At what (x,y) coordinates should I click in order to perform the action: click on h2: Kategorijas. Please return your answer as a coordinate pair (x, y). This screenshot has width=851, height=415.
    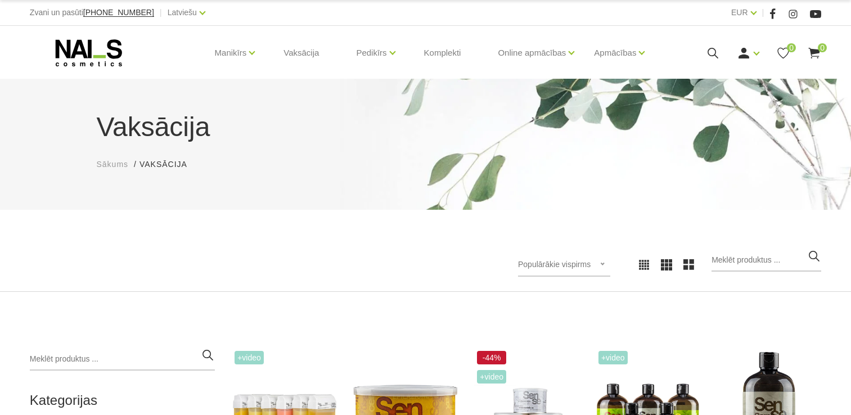
    Looking at the image, I should click on (122, 401).